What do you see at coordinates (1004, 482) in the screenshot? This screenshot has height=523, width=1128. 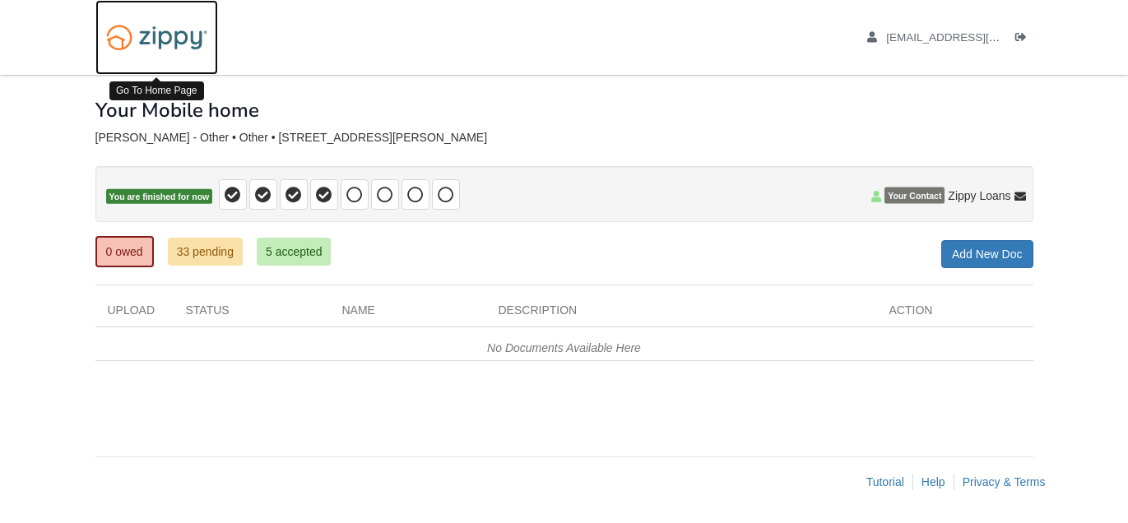 I see `a: Privacy & Terms` at bounding box center [1004, 482].